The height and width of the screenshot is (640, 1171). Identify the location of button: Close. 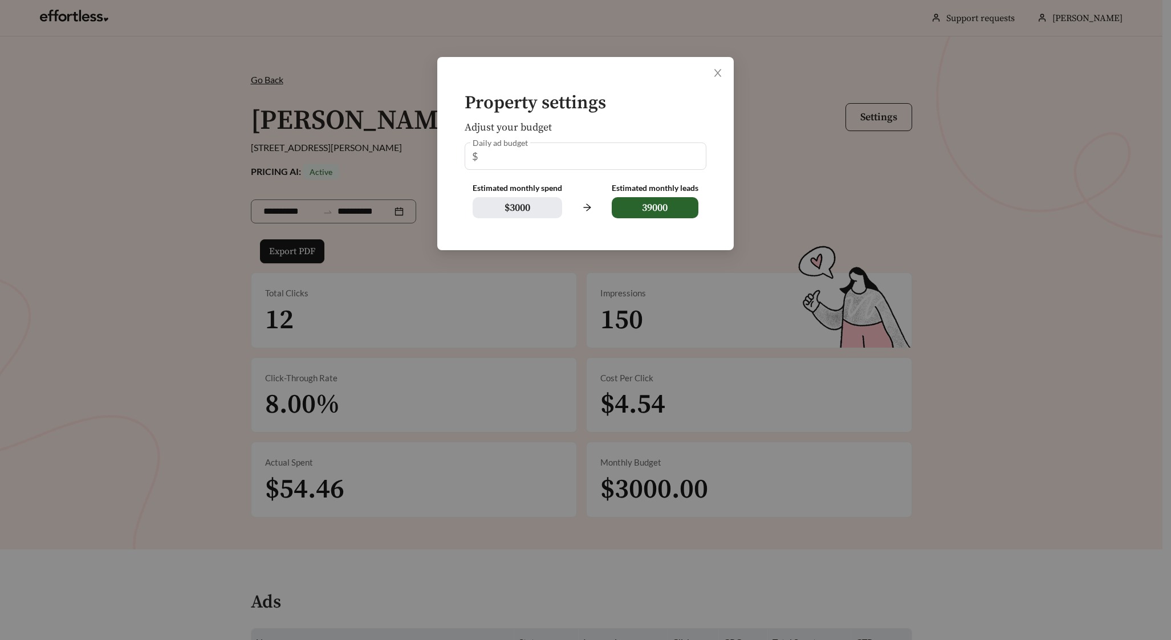
(717, 73).